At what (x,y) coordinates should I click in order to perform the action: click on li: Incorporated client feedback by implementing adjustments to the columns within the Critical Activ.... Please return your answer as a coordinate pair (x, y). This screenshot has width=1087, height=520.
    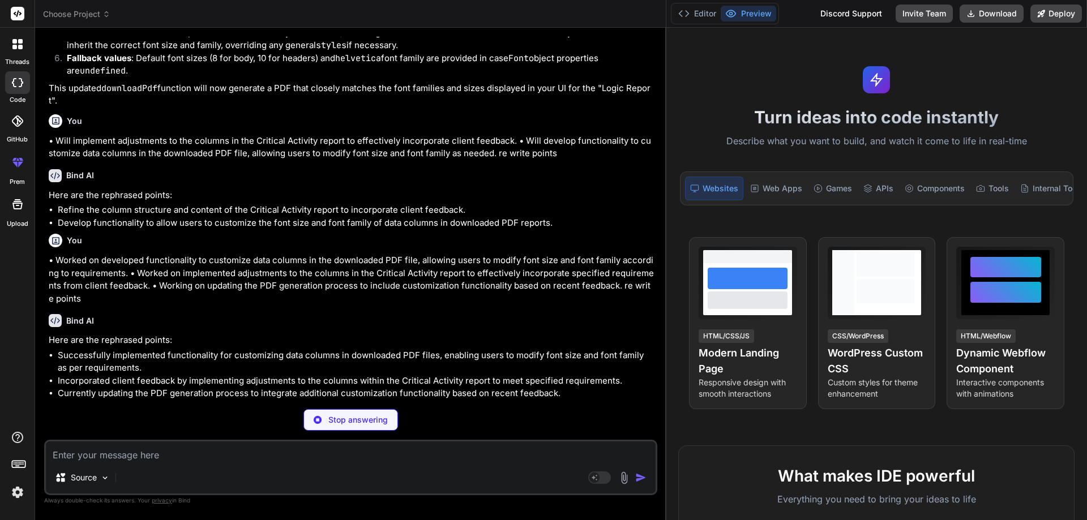
    Looking at the image, I should click on (356, 381).